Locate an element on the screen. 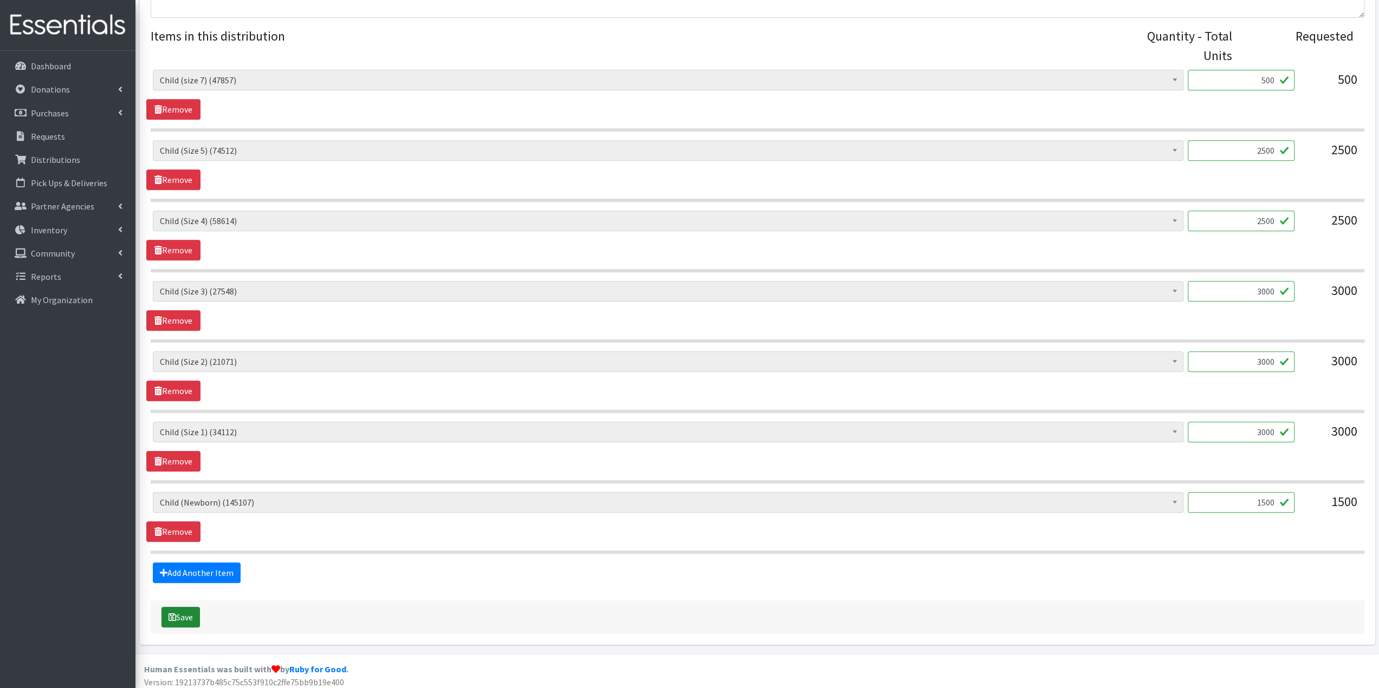 The height and width of the screenshot is (688, 1379). p: Reports is located at coordinates (46, 277).